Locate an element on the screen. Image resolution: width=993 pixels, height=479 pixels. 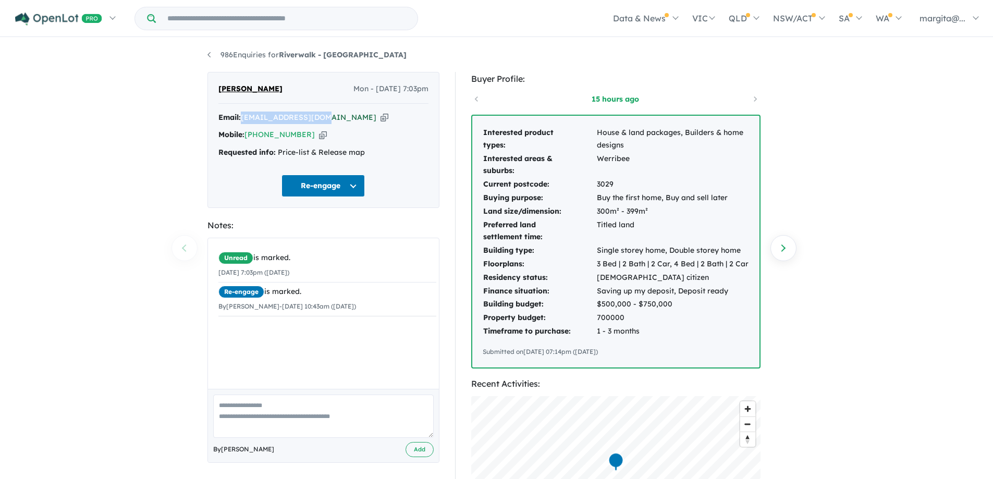
td: Saving up my deposit, Deposit ready is located at coordinates (672, 291).